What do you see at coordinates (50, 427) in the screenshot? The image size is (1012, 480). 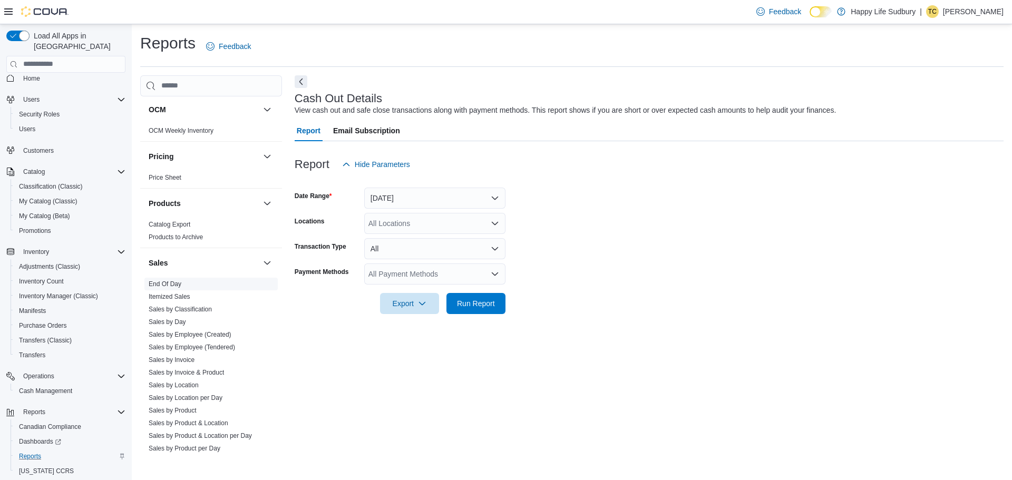 I see `a: Canadian Compliance` at bounding box center [50, 427].